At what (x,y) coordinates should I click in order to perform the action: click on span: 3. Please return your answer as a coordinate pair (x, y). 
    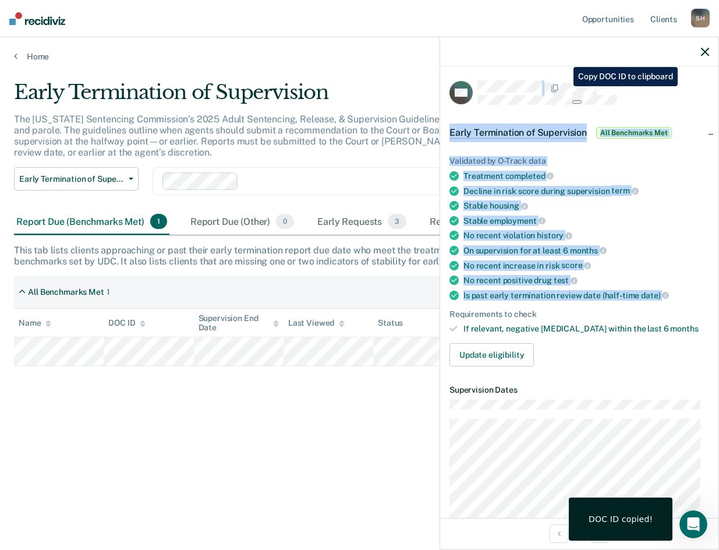
    Looking at the image, I should click on (397, 221).